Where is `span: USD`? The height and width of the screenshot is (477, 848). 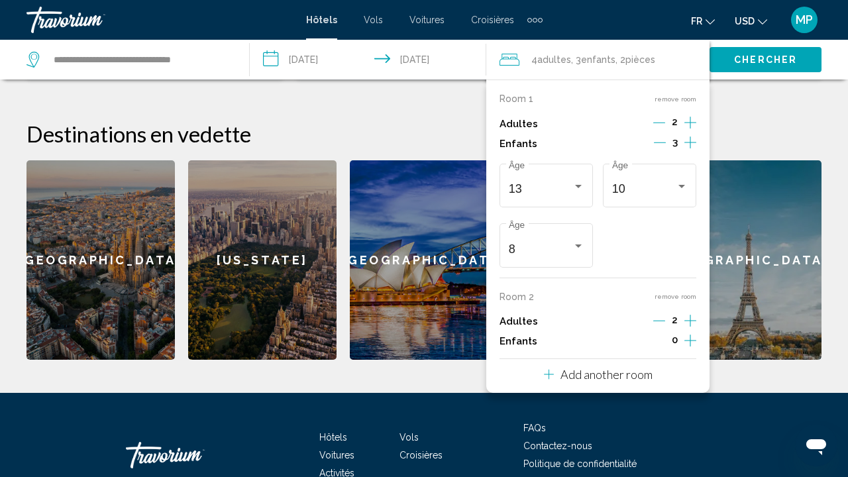 span: USD is located at coordinates (745, 21).